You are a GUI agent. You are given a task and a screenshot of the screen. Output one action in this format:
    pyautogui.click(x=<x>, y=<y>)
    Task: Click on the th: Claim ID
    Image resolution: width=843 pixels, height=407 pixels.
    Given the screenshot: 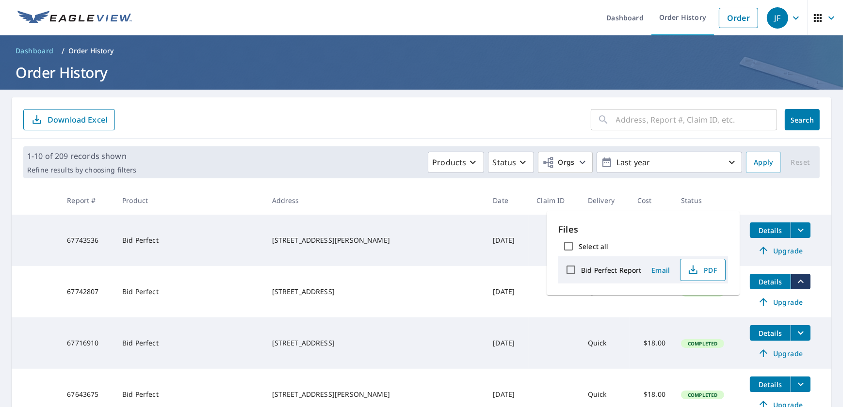 What is the action you would take?
    pyautogui.click(x=554, y=200)
    